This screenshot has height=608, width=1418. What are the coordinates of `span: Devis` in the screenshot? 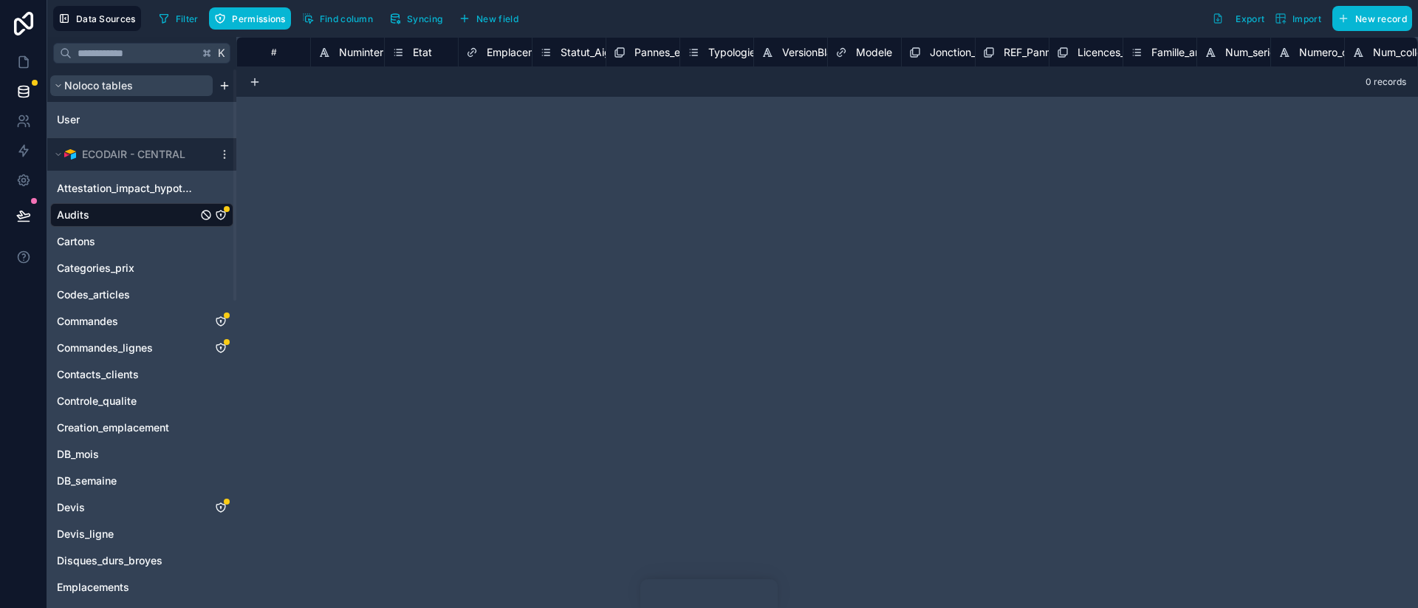 It's located at (71, 507).